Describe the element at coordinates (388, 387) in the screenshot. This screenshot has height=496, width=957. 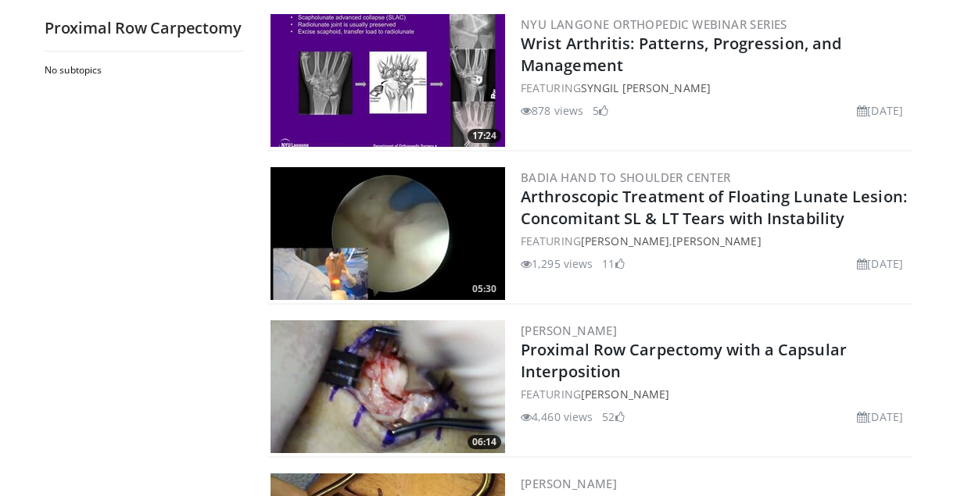
I see `a: 06:14` at that location.